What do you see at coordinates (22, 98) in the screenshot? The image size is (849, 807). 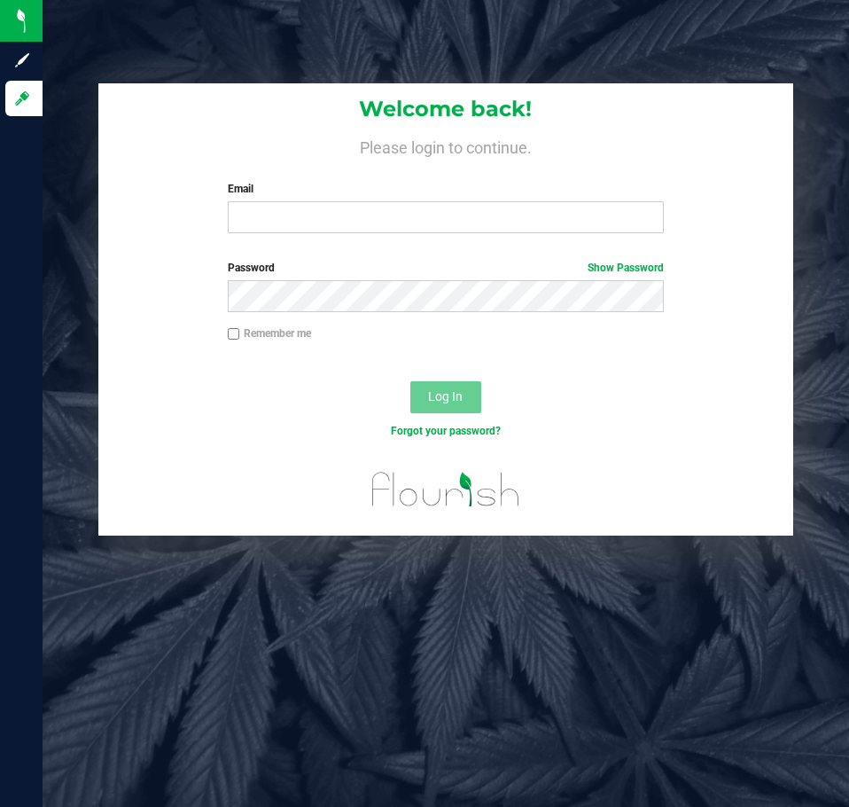 I see `inline-svg: Log in` at bounding box center [22, 98].